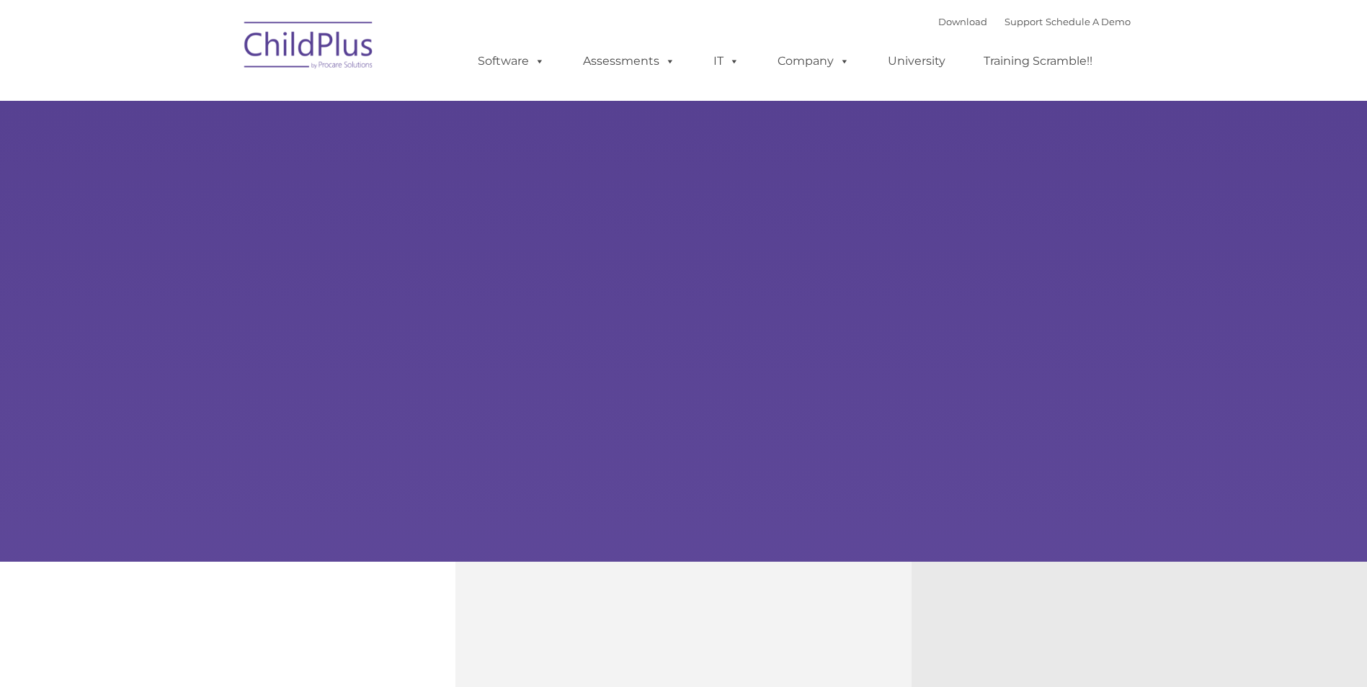 The image size is (1367, 687). What do you see at coordinates (1023, 22) in the screenshot?
I see `a: Support` at bounding box center [1023, 22].